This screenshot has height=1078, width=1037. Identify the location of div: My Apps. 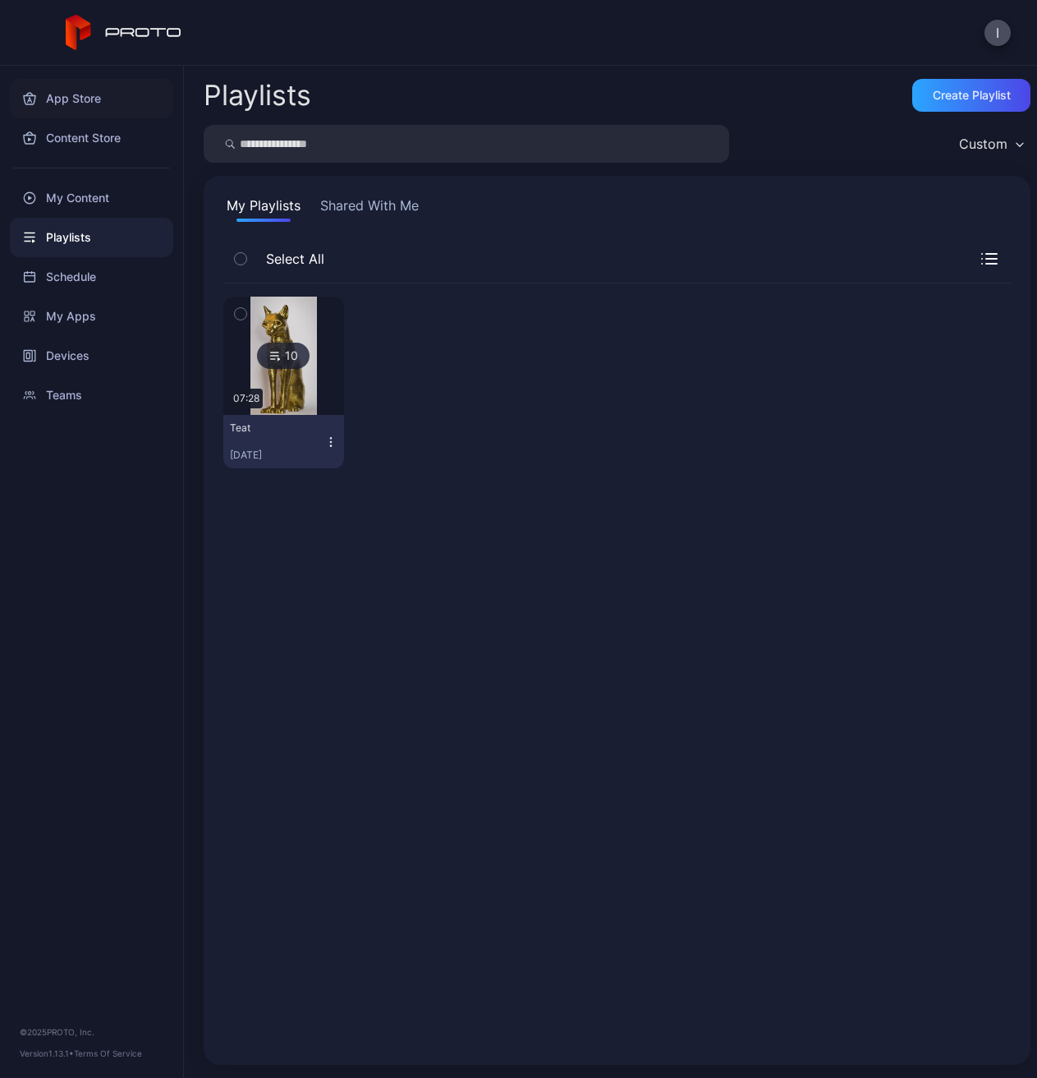
(91, 316).